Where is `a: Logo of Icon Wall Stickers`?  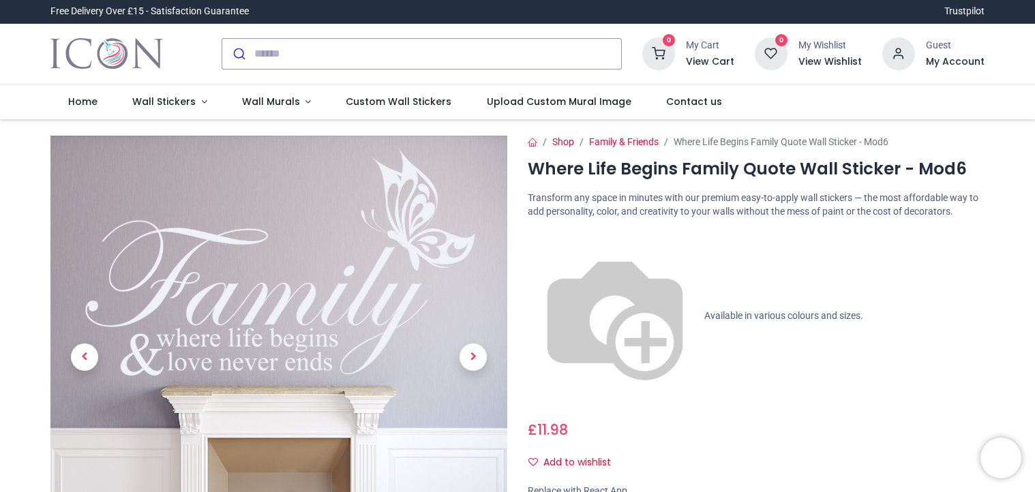 a: Logo of Icon Wall Stickers is located at coordinates (106, 54).